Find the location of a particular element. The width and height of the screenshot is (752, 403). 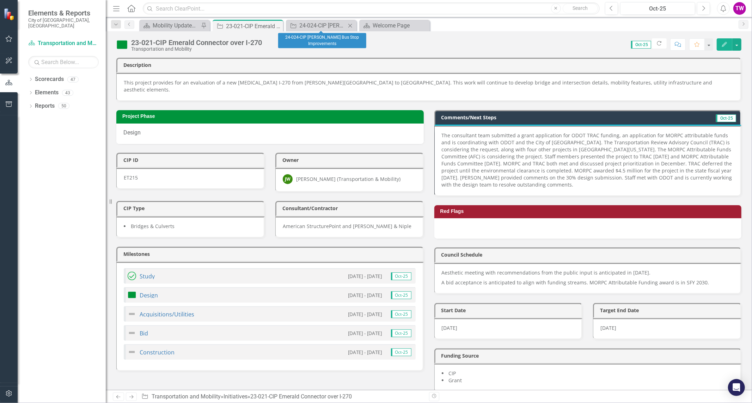

h3: Description is located at coordinates (430, 65).